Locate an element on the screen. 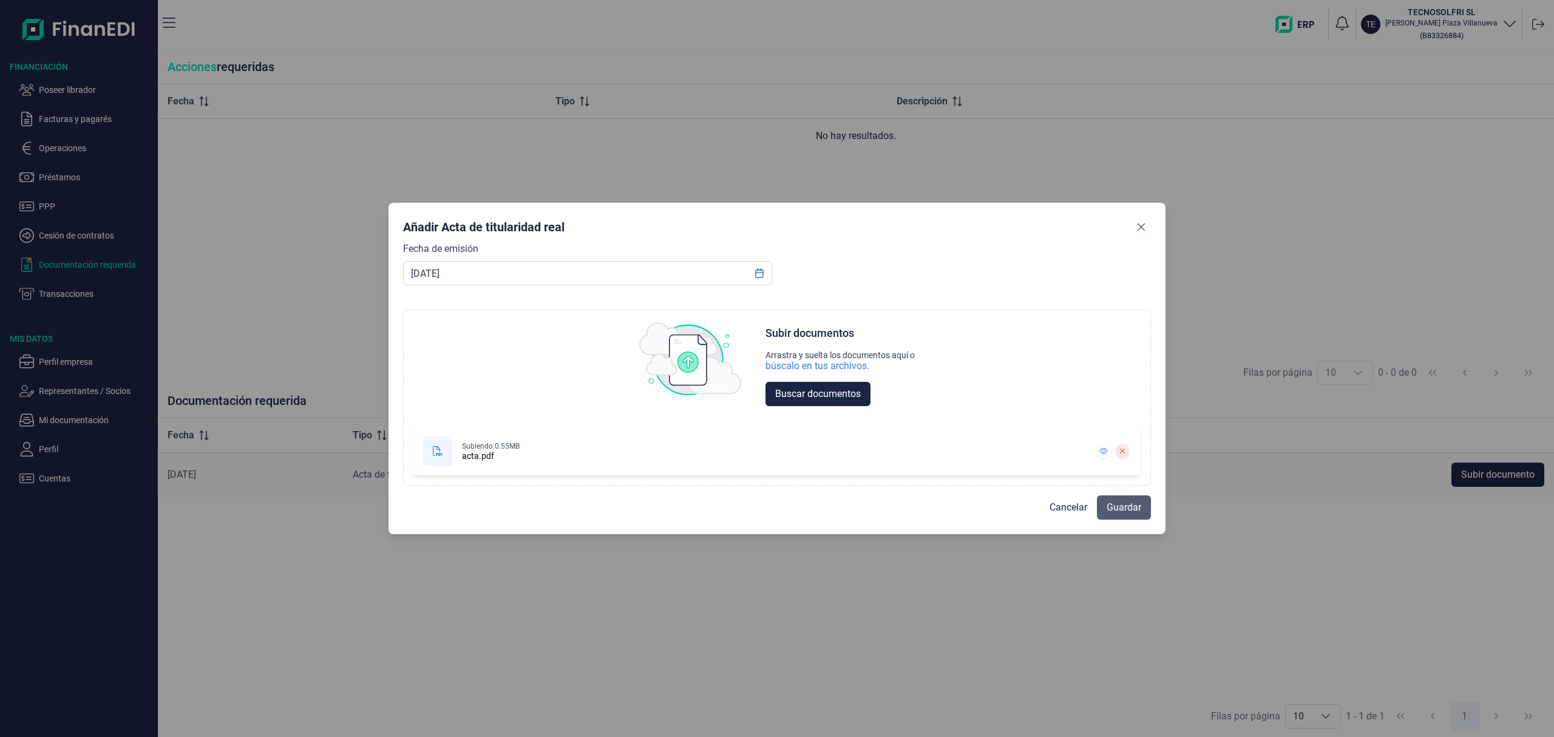  button: Close is located at coordinates (1141, 227).